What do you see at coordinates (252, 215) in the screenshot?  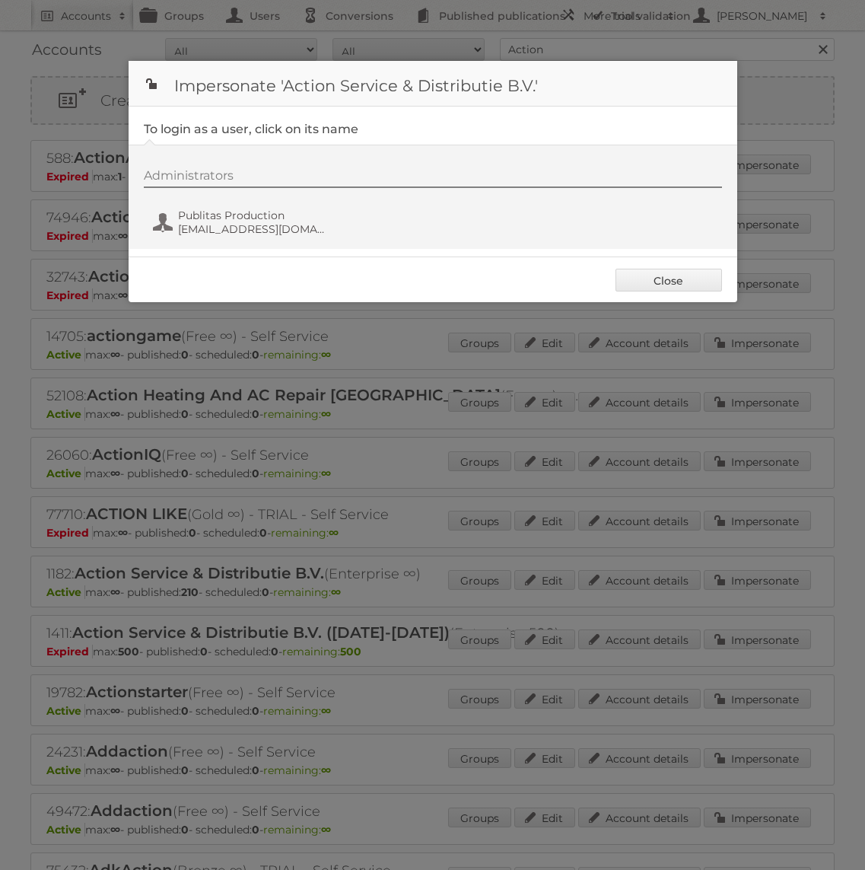 I see `span: Publitas Production` at bounding box center [252, 215].